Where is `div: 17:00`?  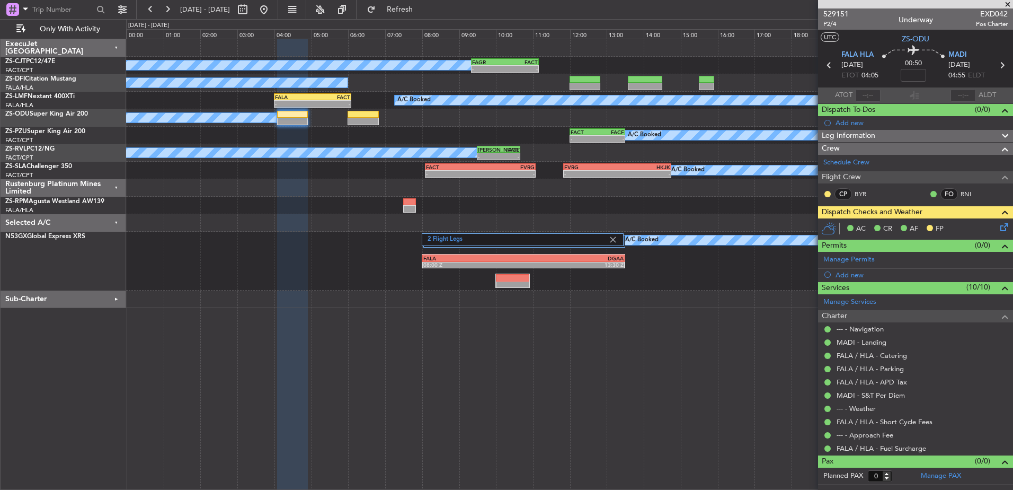 div: 17:00 is located at coordinates (773, 34).